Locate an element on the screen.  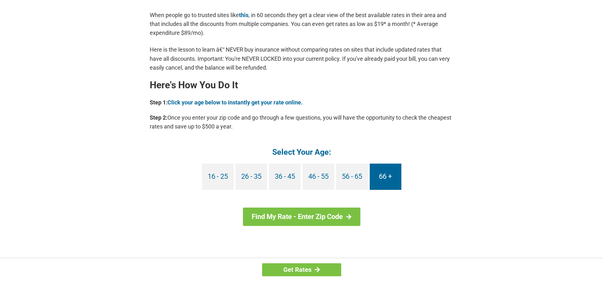
a: Click your age below to instantly get your rate online. is located at coordinates (235, 102).